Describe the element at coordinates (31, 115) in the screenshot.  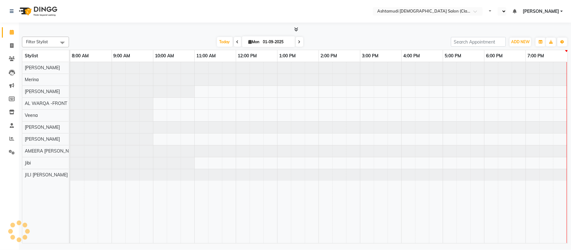
I see `span: Veena` at that location.